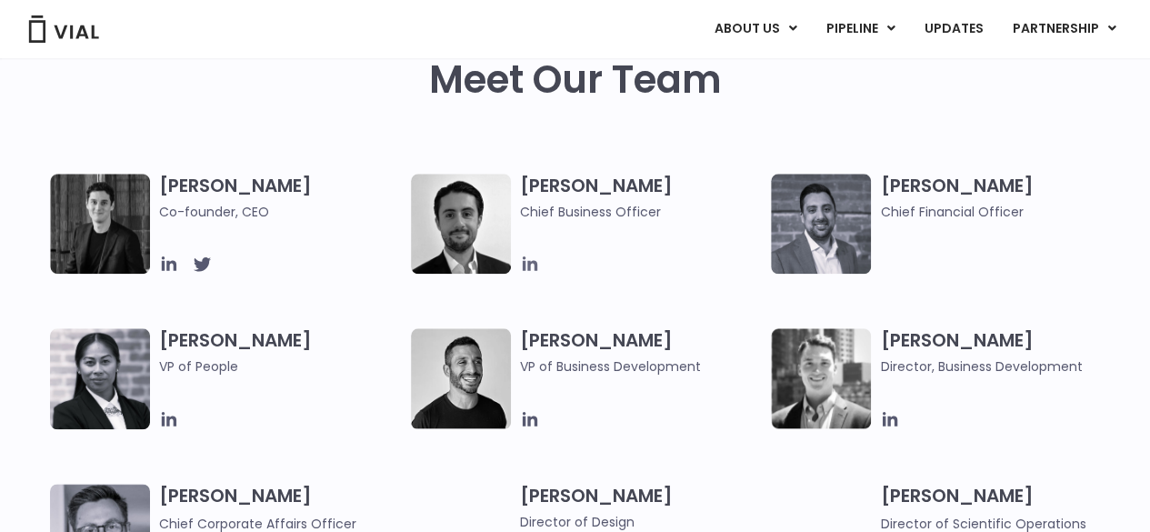 This screenshot has height=532, width=1150. I want to click on span: Chief Business Officer, so click(641, 212).